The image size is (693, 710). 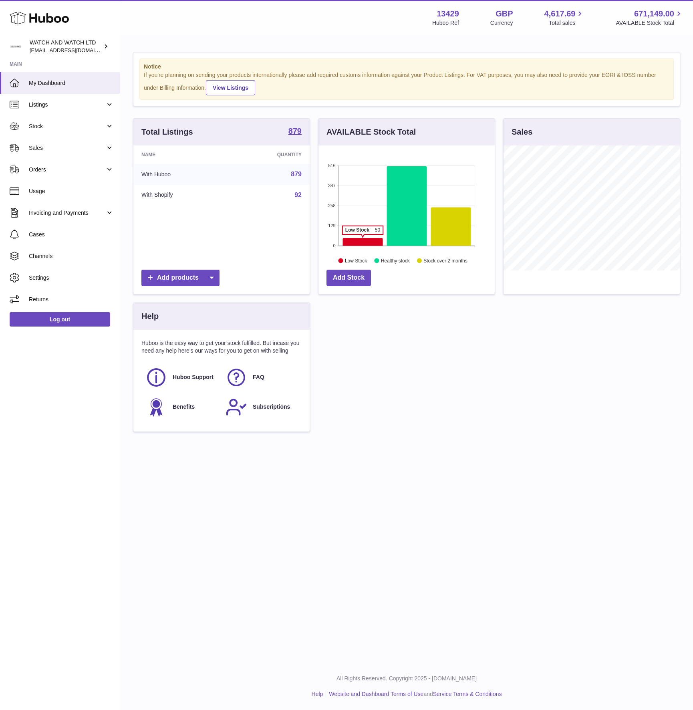 I want to click on span: Settings, so click(x=71, y=278).